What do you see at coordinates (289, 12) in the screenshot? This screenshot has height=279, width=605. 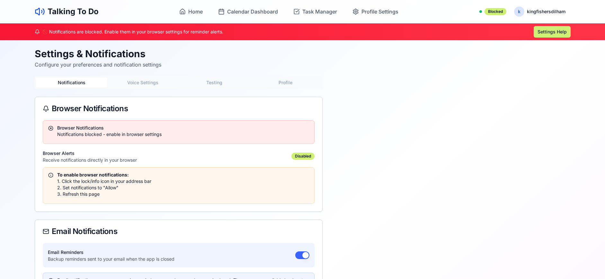 I see `nav: Main navigation` at bounding box center [289, 12].